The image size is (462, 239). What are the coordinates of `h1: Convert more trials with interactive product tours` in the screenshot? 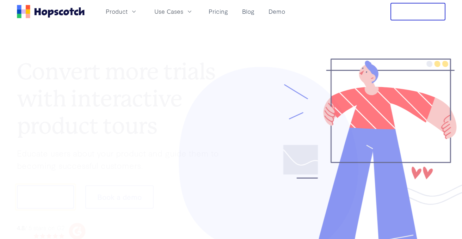 It's located at (124, 99).